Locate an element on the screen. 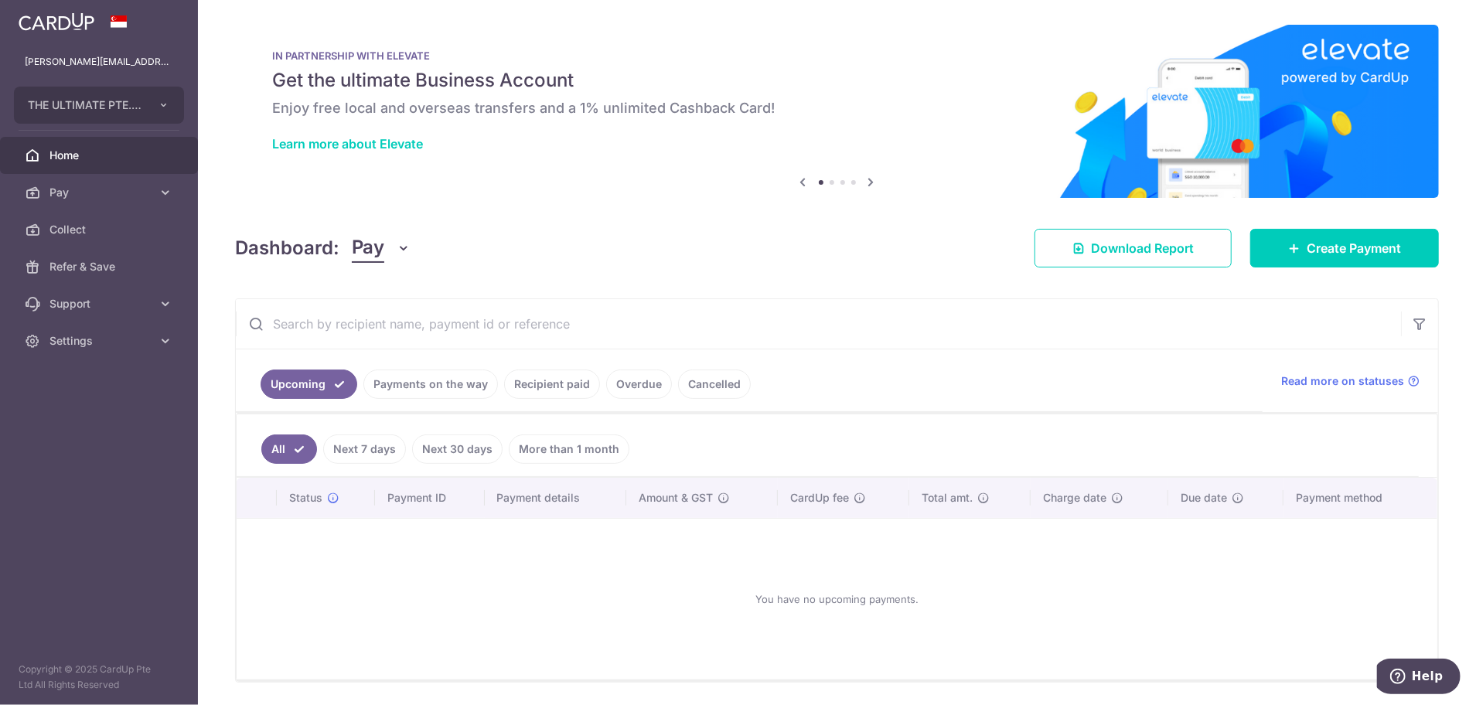  h6: Enjoy free local and overseas transfers and a 1% unlimited Cashback Card! is located at coordinates (836, 108).